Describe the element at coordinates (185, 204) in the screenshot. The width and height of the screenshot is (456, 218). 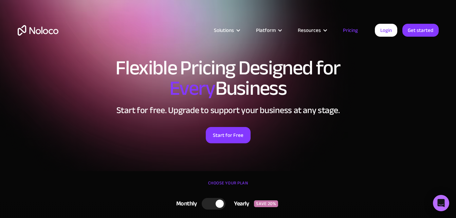
I see `div: Monthly` at that location.